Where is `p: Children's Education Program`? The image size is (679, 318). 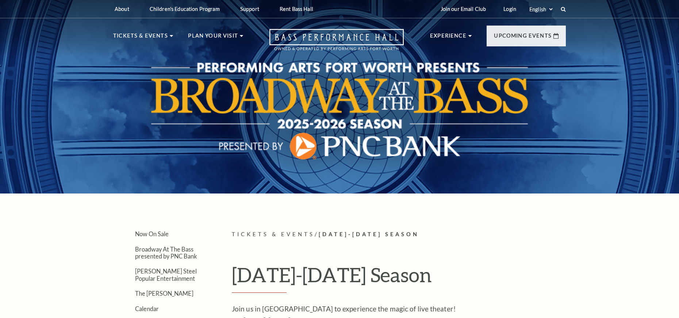 p: Children's Education Program is located at coordinates (185, 9).